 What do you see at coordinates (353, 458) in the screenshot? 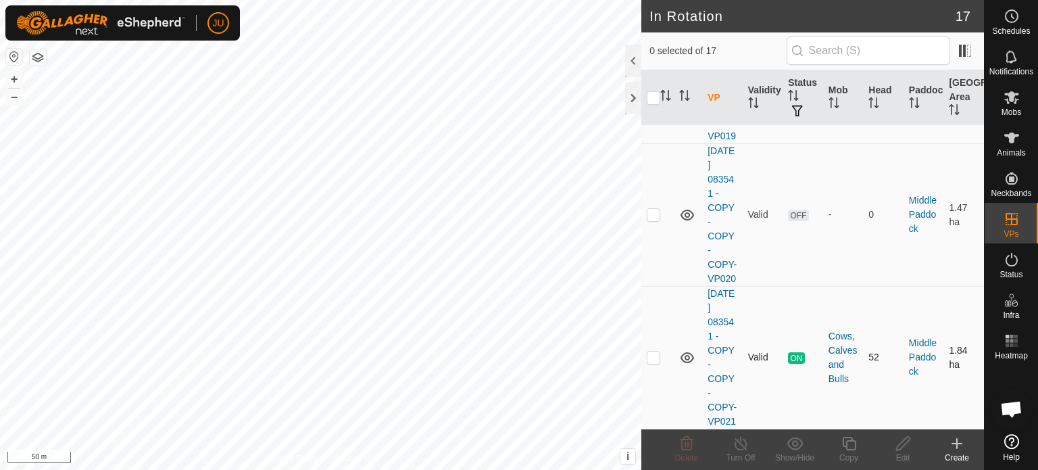
I see `a: Contact Us` at bounding box center [353, 458].